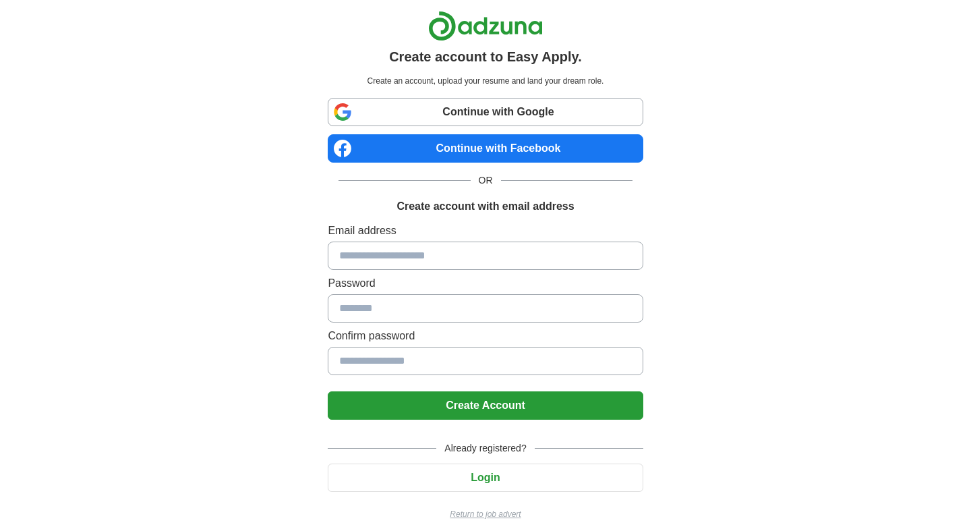  What do you see at coordinates (485, 405) in the screenshot?
I see `button: Create Account` at bounding box center [485, 405].